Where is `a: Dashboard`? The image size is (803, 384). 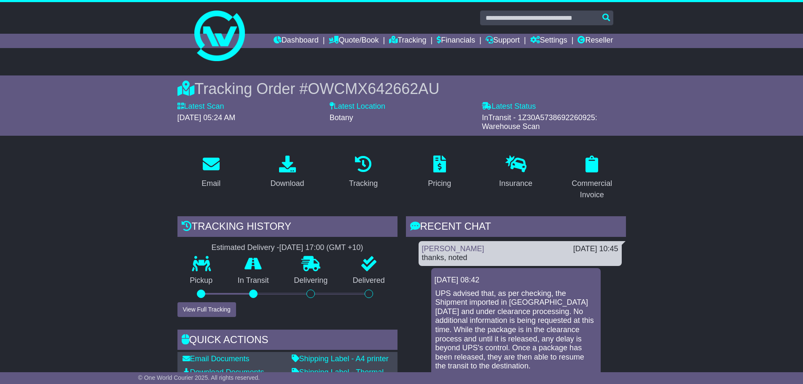
a: Dashboard is located at coordinates (296, 41).